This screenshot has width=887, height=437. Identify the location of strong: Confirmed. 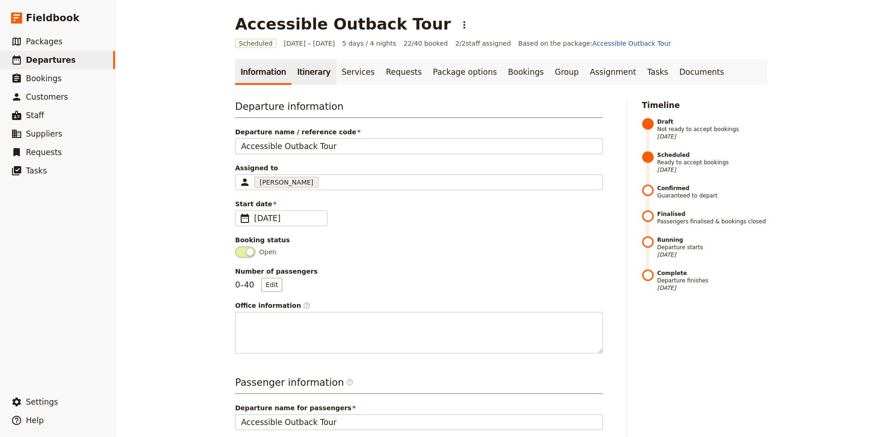
(712, 188).